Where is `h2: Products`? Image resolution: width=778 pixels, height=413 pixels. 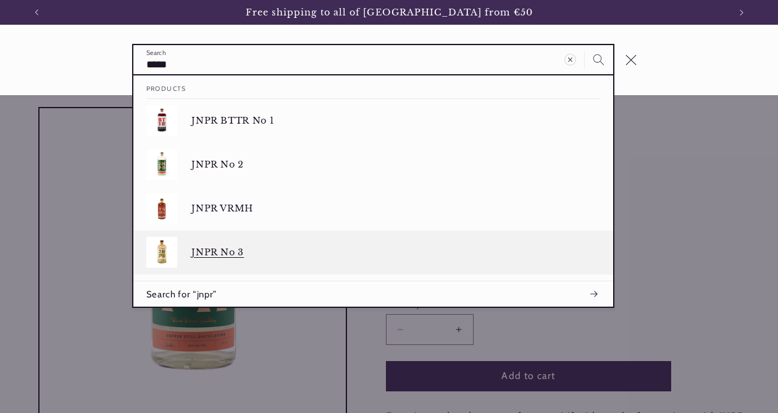
h2: Products is located at coordinates (373, 86).